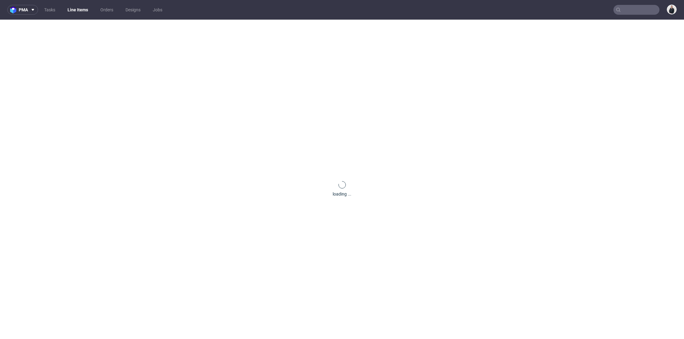 The height and width of the screenshot is (339, 684). Describe the element at coordinates (23, 10) in the screenshot. I see `span: pma` at that location.